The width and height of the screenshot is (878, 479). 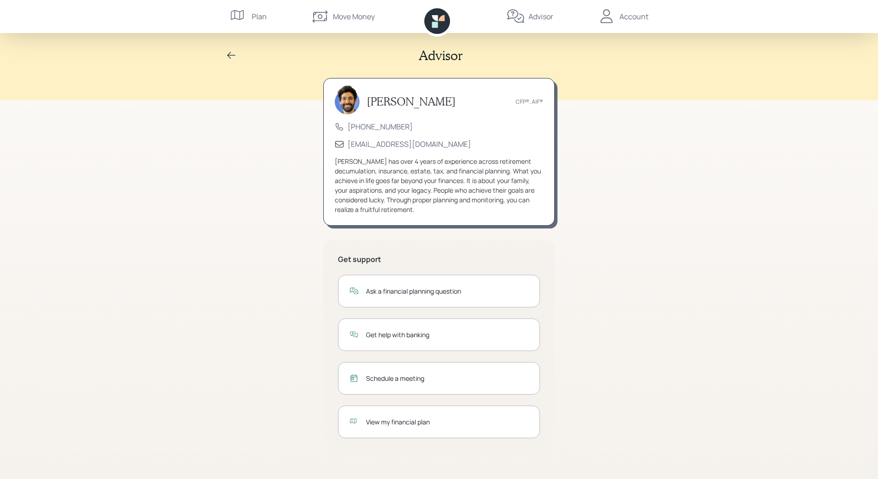 What do you see at coordinates (447, 335) in the screenshot?
I see `div: Get help with banking` at bounding box center [447, 335].